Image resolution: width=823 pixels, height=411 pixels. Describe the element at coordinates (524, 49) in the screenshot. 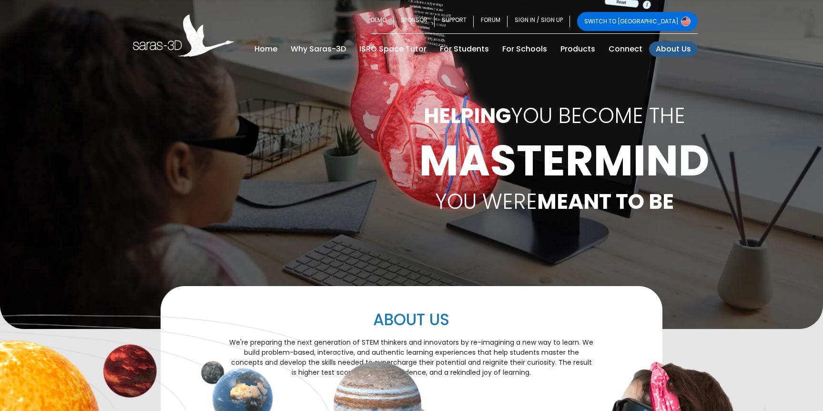

I see `a: For Schools` at that location.